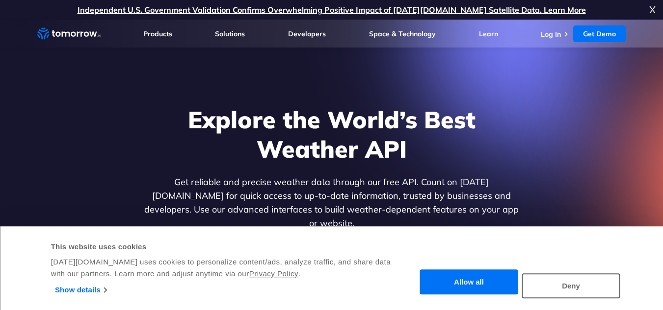 The image size is (663, 310). I want to click on a: Log In, so click(550, 34).